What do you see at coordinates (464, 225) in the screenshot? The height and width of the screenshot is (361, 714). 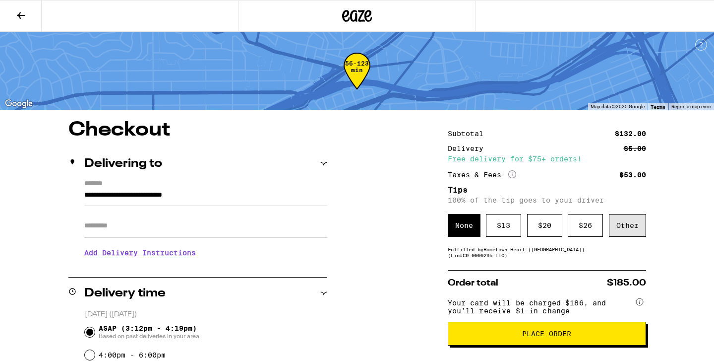 I see `div: None` at bounding box center [464, 225].